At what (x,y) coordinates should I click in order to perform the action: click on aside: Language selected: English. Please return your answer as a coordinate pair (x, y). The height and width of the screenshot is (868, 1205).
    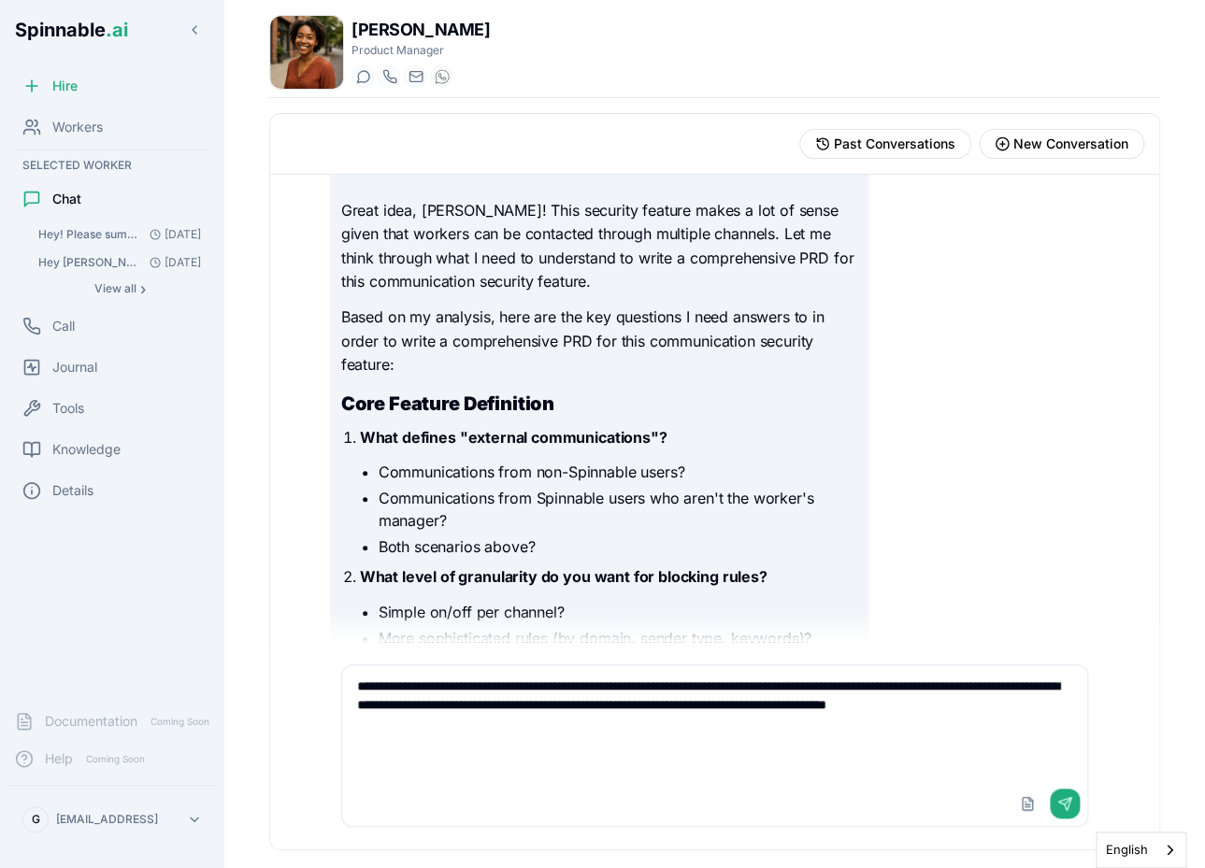
    Looking at the image, I should click on (1140, 850).